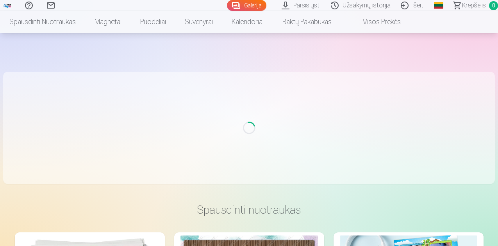 This screenshot has height=246, width=498. I want to click on a: Puodeliai, so click(153, 22).